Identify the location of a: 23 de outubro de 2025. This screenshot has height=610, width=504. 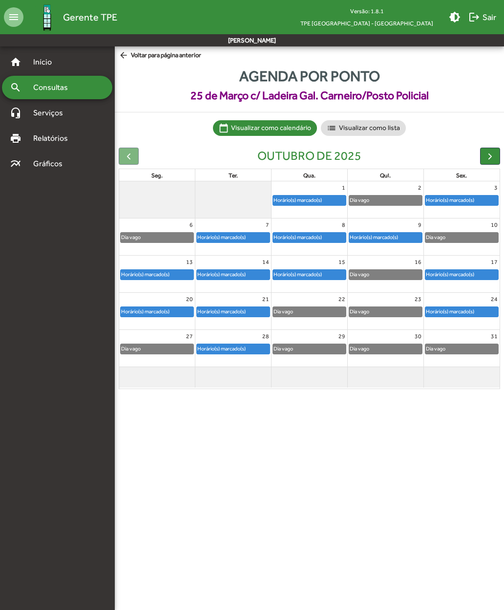
(418, 299).